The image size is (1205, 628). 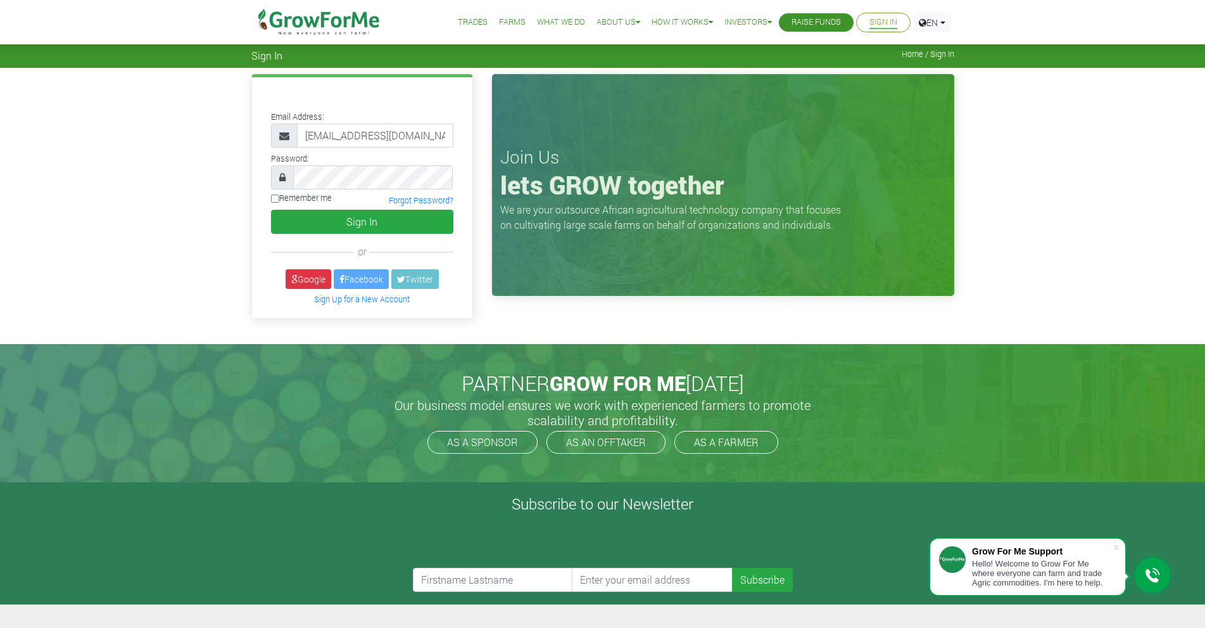 What do you see at coordinates (512, 22) in the screenshot?
I see `a: Farms` at bounding box center [512, 22].